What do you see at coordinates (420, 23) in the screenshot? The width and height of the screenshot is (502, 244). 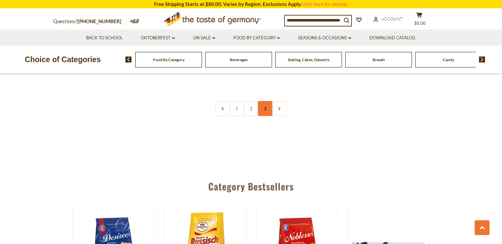 I see `span: $0.00` at bounding box center [420, 23].